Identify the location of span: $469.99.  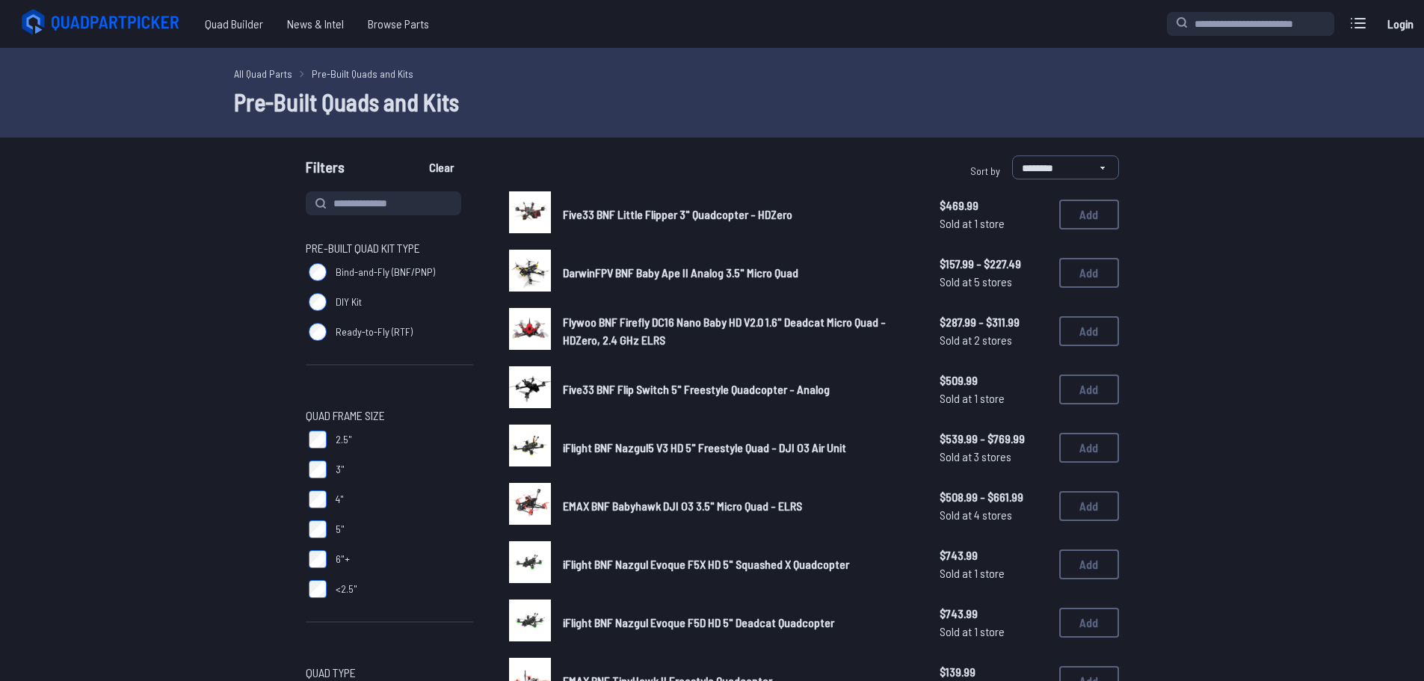
(994, 206).